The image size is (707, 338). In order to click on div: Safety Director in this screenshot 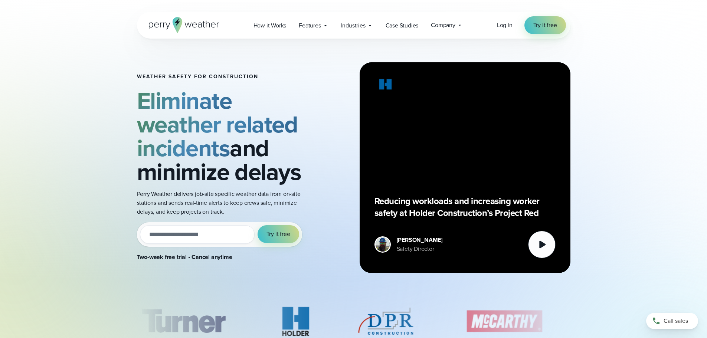, I will do `click(419, 249)`.